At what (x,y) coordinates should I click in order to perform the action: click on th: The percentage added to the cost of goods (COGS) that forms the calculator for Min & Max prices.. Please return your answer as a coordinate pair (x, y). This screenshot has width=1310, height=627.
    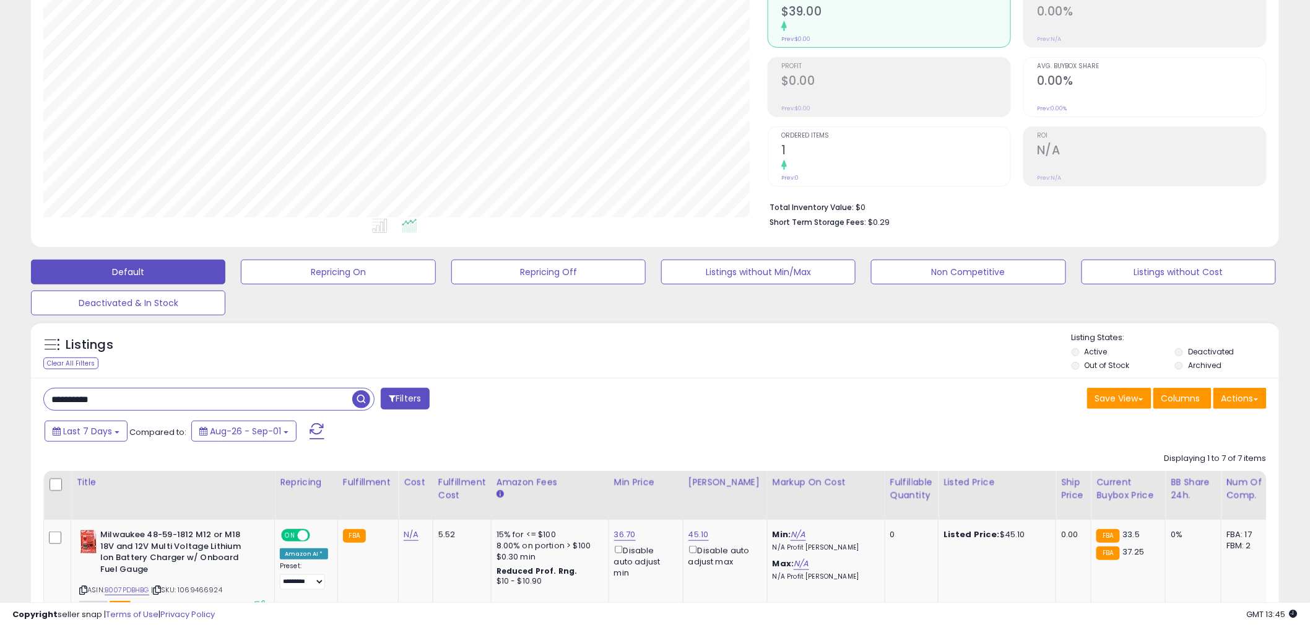
    Looking at the image, I should click on (826, 495).